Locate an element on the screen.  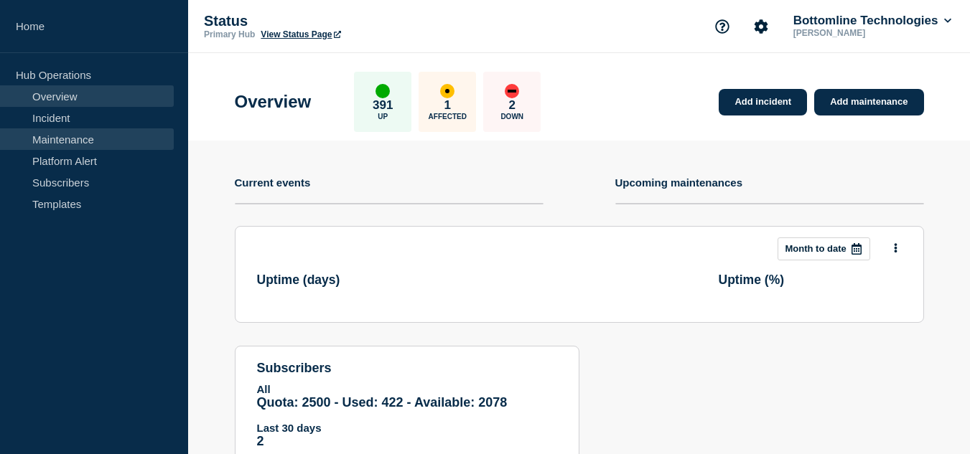
p: Status is located at coordinates (347, 21).